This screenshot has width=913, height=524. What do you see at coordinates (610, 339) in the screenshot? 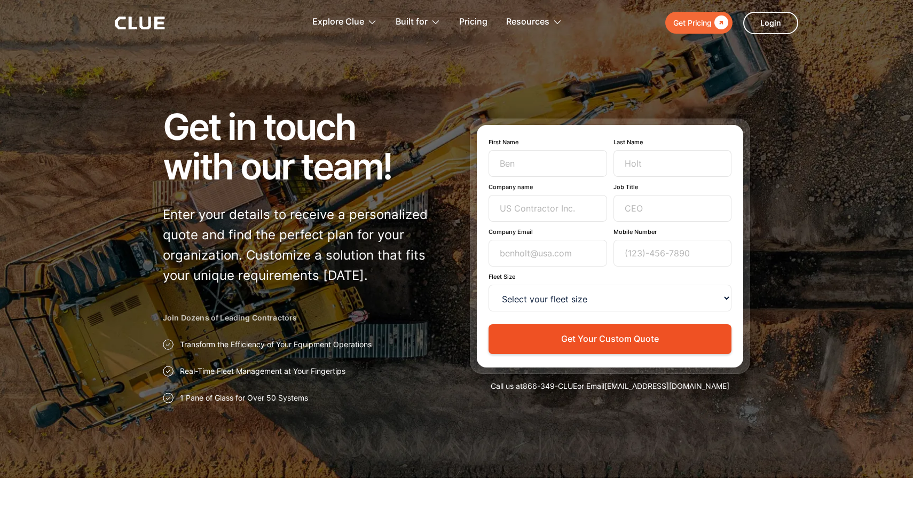
I see `button: Get Your Custom Quote` at bounding box center [610, 339].